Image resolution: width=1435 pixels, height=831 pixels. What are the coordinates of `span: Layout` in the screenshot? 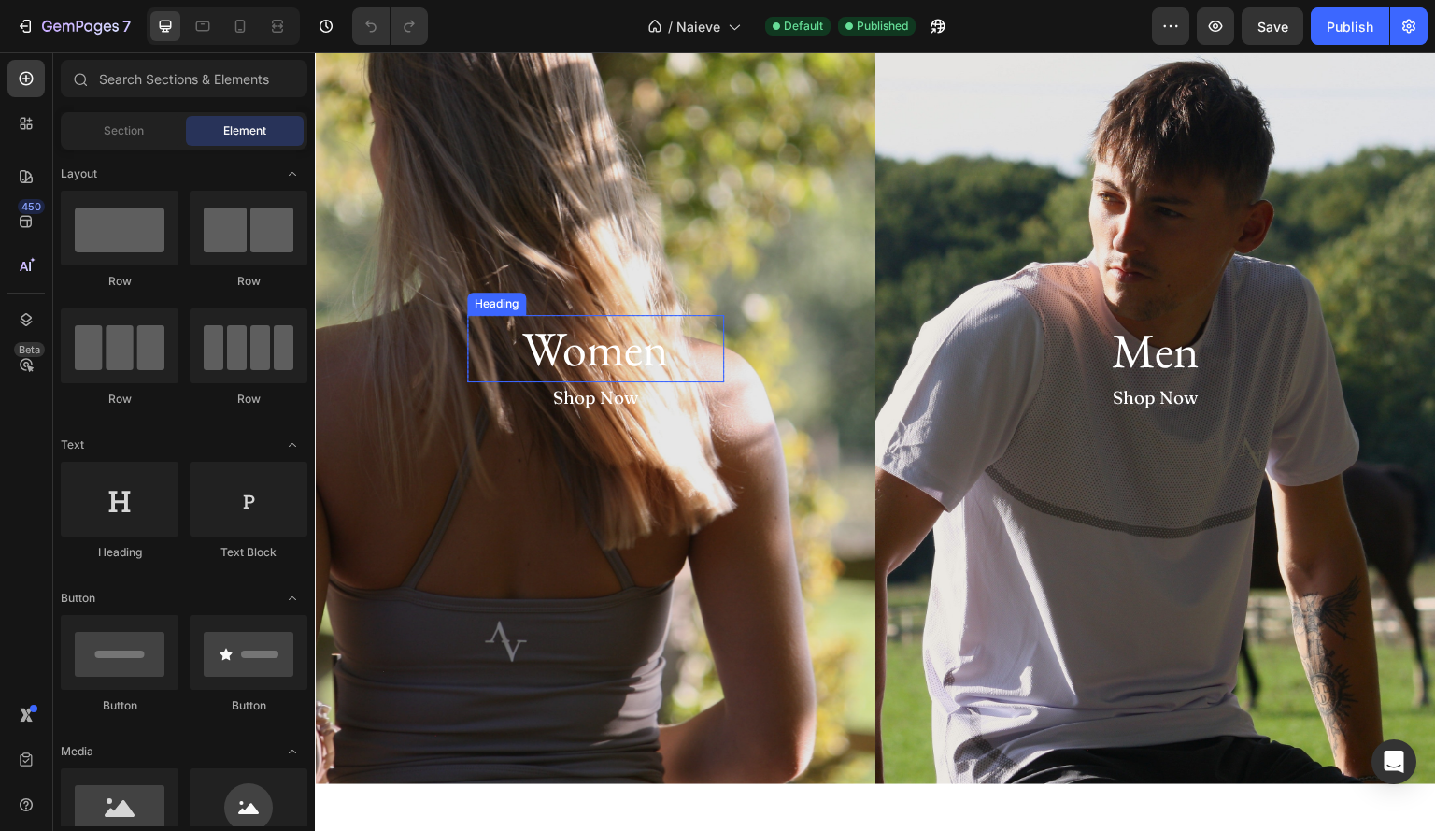 It's located at (78, 174).